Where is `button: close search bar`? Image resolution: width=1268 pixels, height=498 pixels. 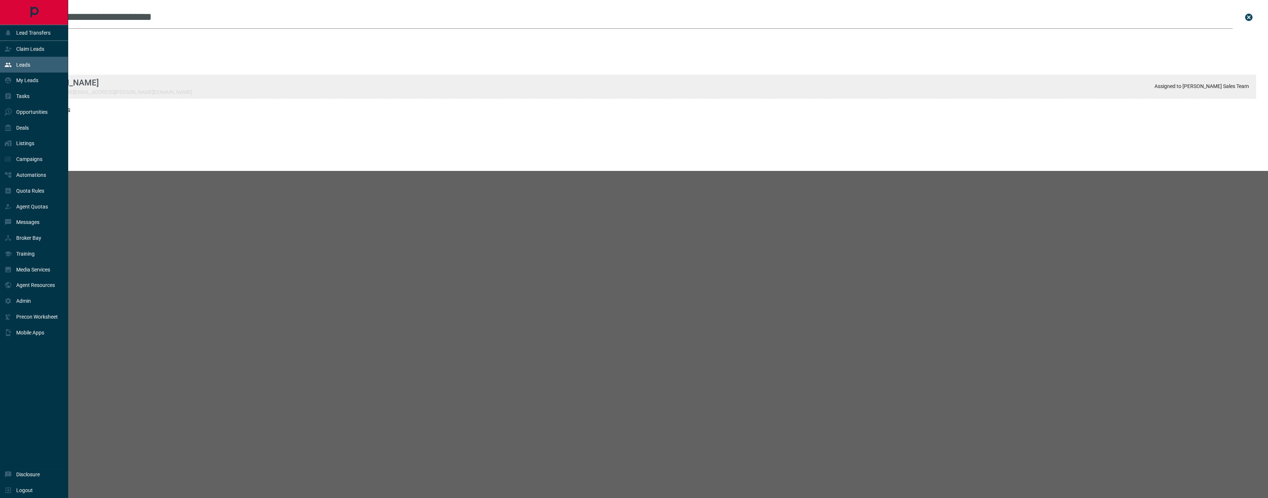 button: close search bar is located at coordinates (1249, 17).